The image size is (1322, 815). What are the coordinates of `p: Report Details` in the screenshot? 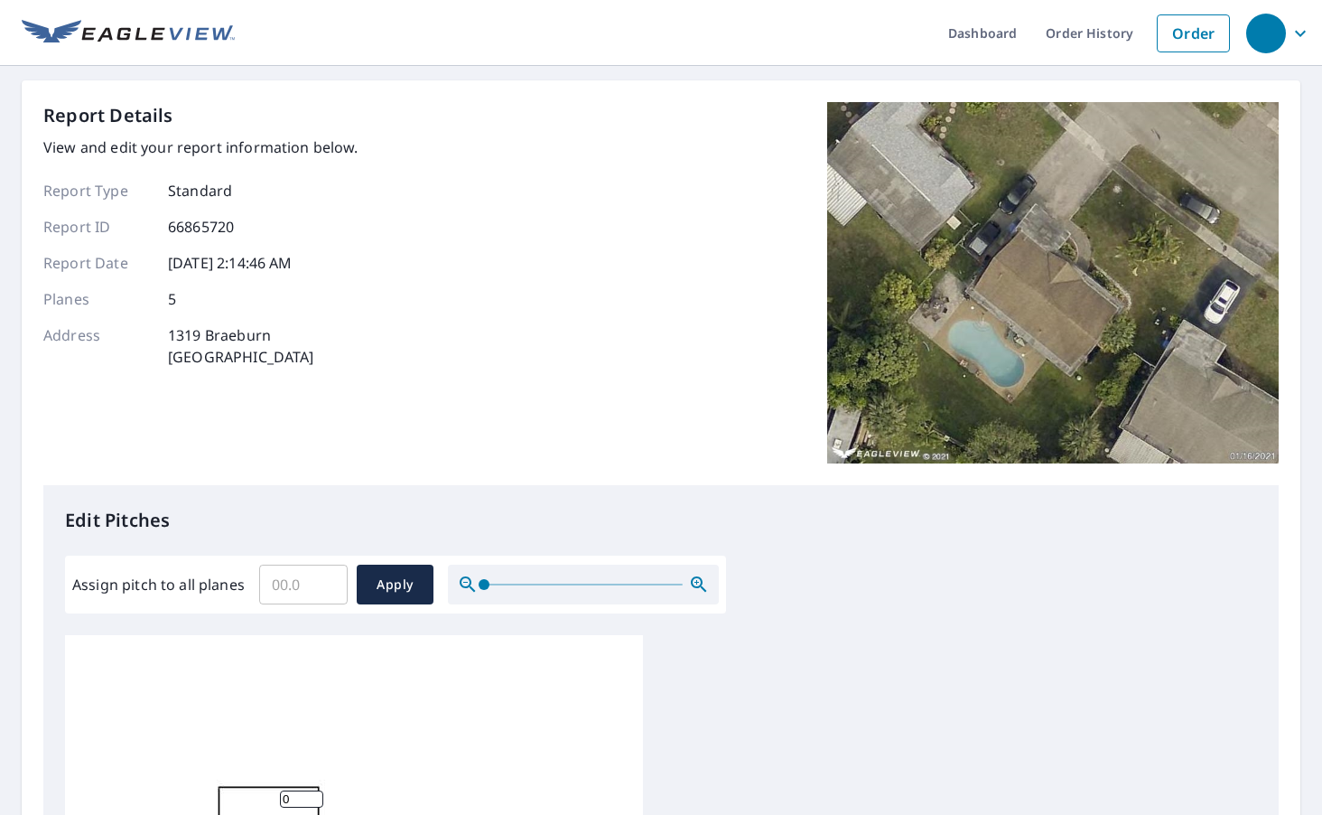 It's located at (108, 116).